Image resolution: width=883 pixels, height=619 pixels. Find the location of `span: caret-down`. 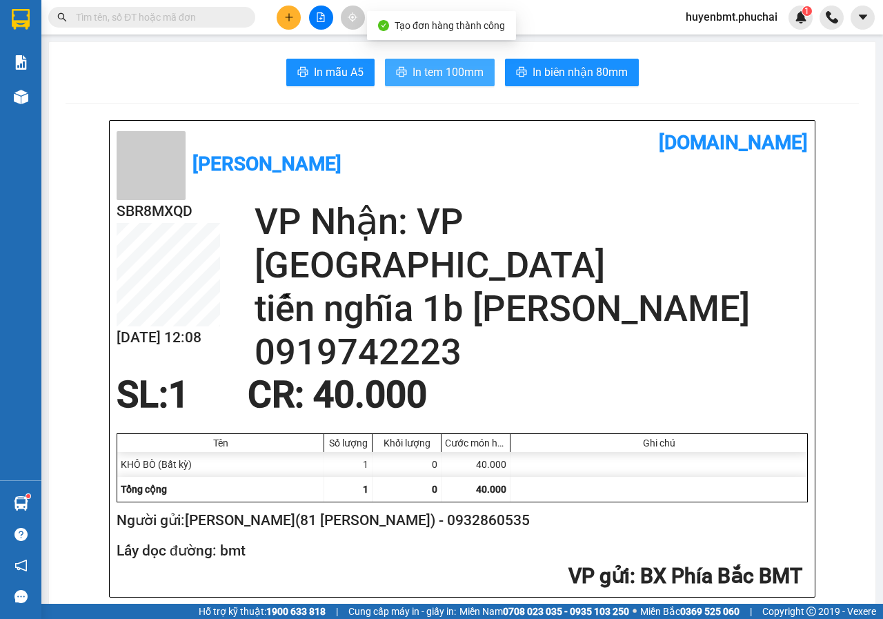

span: caret-down is located at coordinates (863, 17).